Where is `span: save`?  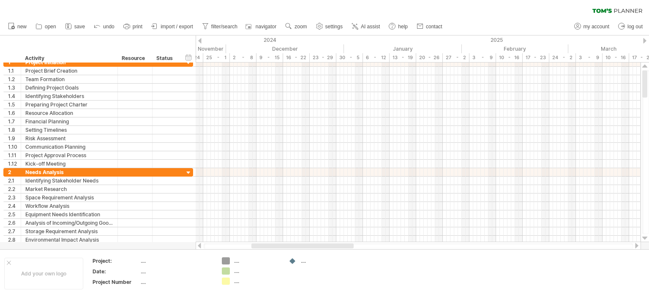
span: save is located at coordinates (79, 27).